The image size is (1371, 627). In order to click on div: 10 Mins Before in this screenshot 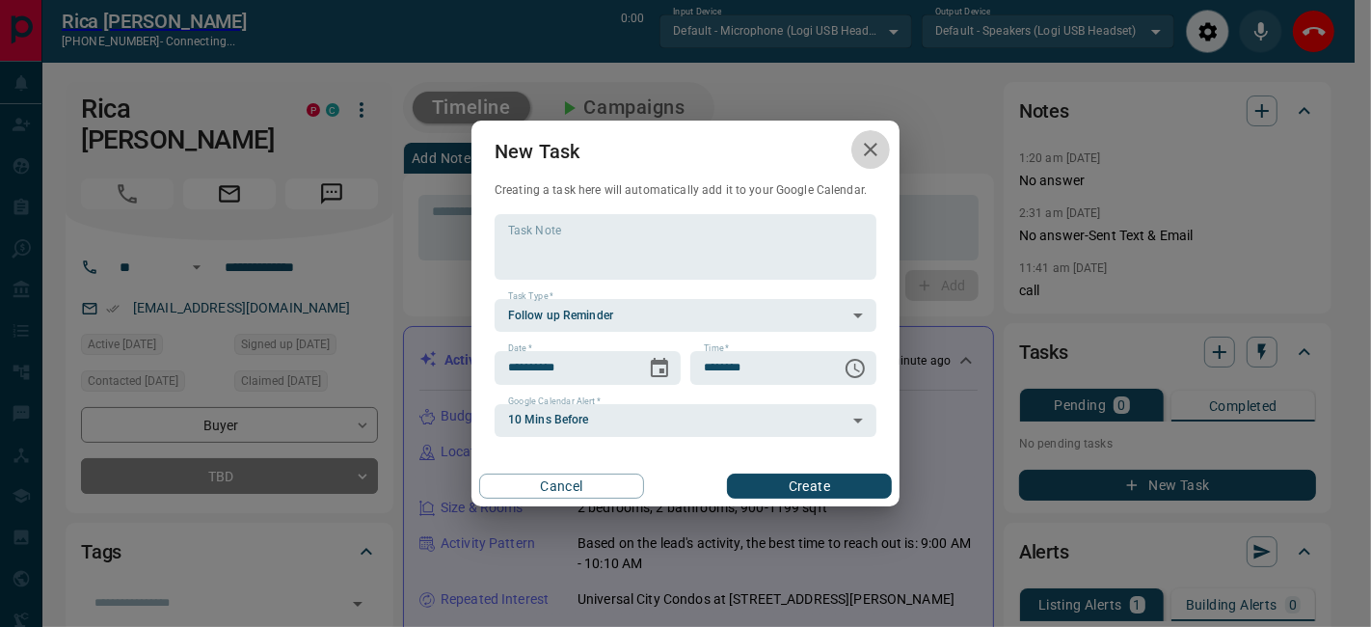, I will do `click(686, 420)`.